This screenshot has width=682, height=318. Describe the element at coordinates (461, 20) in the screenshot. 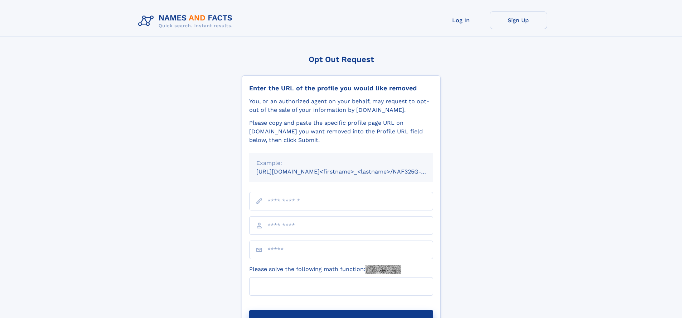

I see `a: Log In` at that location.